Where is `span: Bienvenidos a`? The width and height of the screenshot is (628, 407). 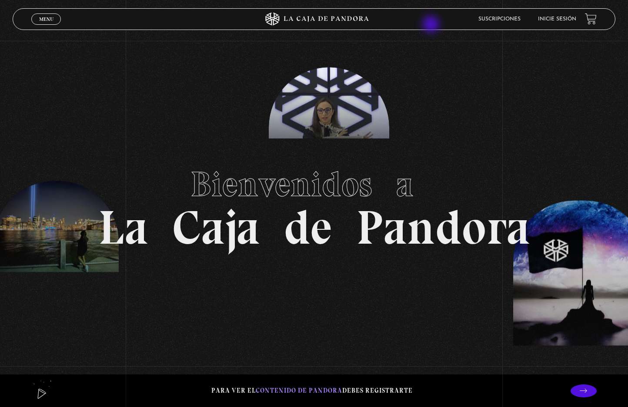 span: Bienvenidos a is located at coordinates (314, 184).